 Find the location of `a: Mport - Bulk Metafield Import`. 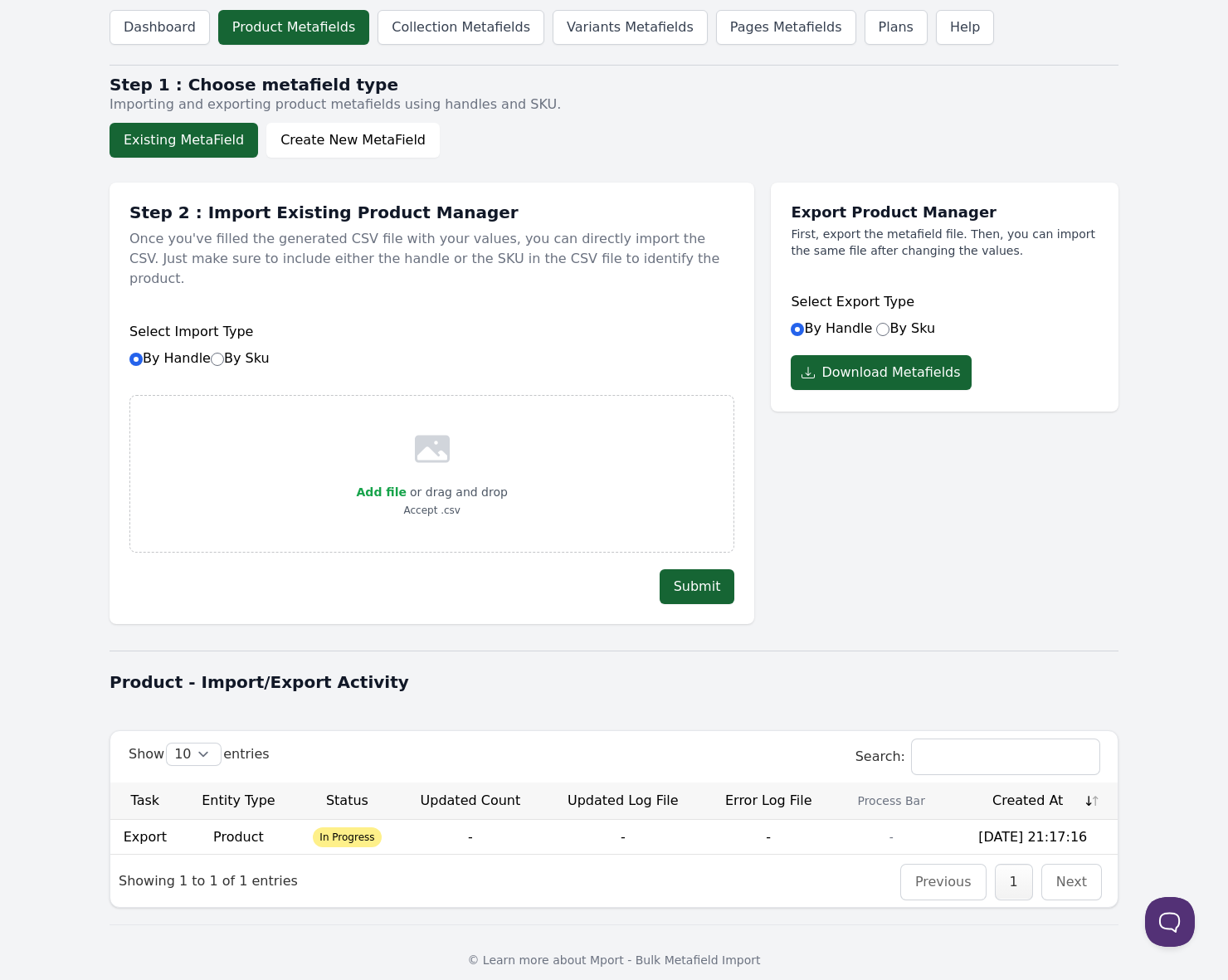

a: Mport - Bulk Metafield Import is located at coordinates (676, 960).